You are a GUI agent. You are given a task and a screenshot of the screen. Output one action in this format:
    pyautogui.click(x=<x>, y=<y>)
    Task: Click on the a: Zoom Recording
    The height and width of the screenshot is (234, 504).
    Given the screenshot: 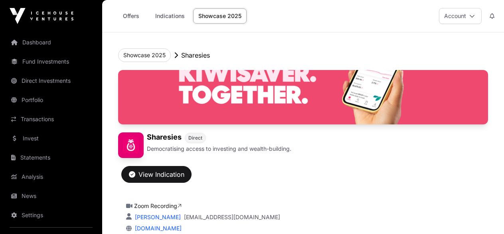 What is the action you would take?
    pyautogui.click(x=158, y=205)
    